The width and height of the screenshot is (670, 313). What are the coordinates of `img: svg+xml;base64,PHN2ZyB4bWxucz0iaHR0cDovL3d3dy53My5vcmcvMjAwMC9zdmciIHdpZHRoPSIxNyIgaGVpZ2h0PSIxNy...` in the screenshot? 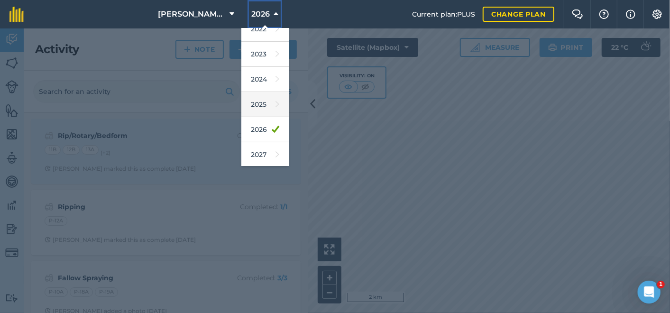 It's located at (631, 14).